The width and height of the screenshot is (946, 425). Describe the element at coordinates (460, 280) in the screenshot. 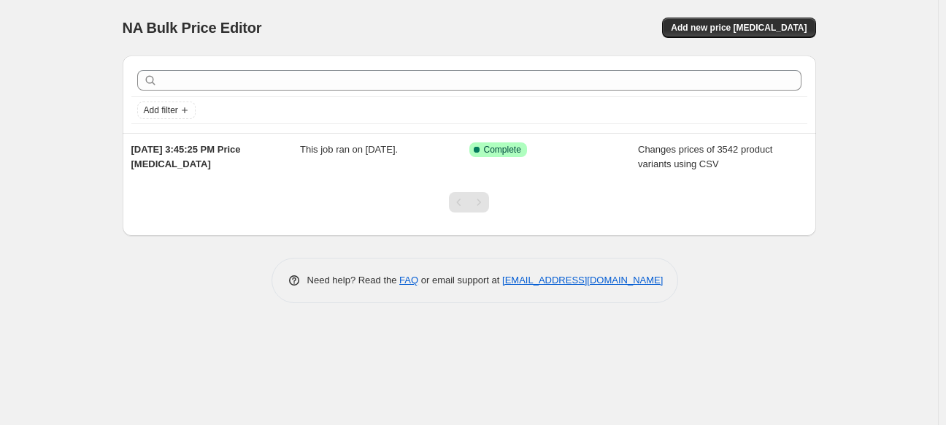

I see `span: or email support at` at that location.